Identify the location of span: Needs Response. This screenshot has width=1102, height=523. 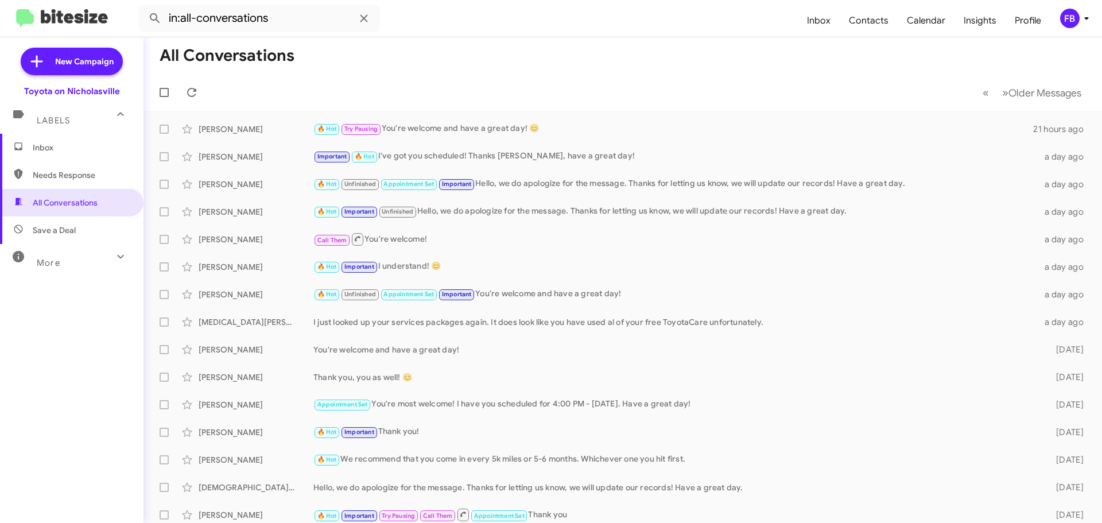
(82, 175).